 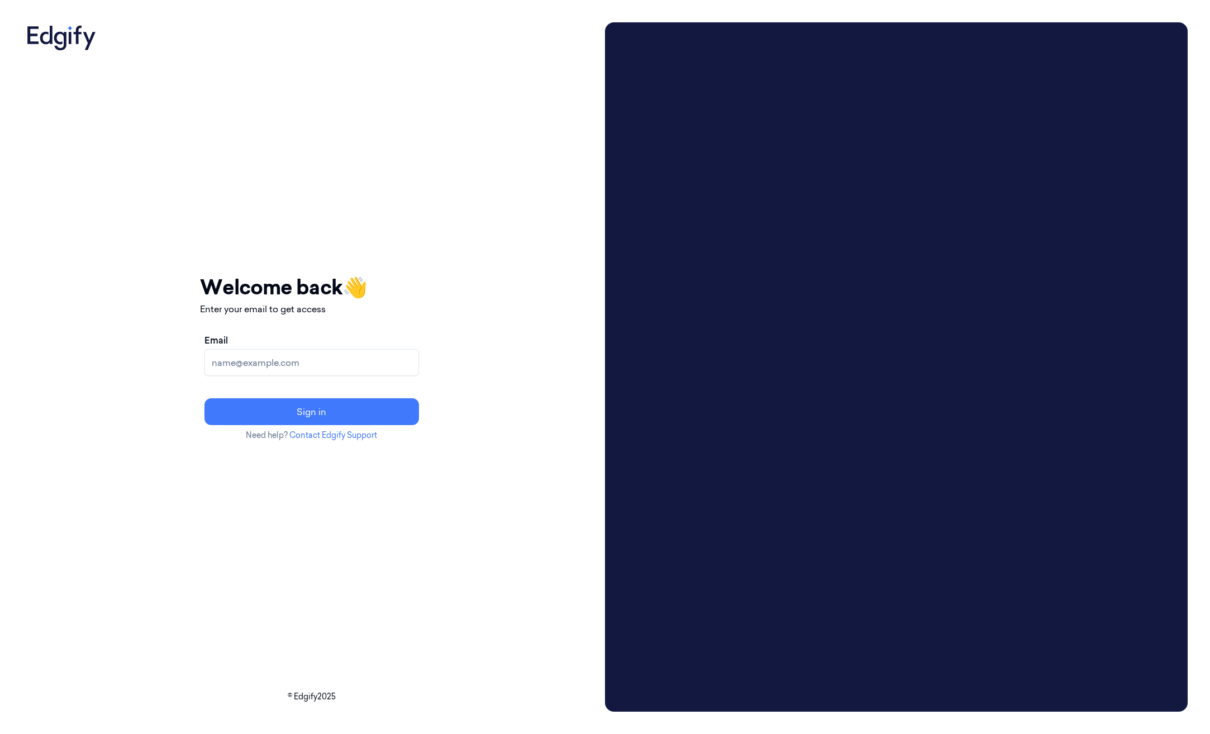 I want to click on p: Need help?, so click(x=312, y=435).